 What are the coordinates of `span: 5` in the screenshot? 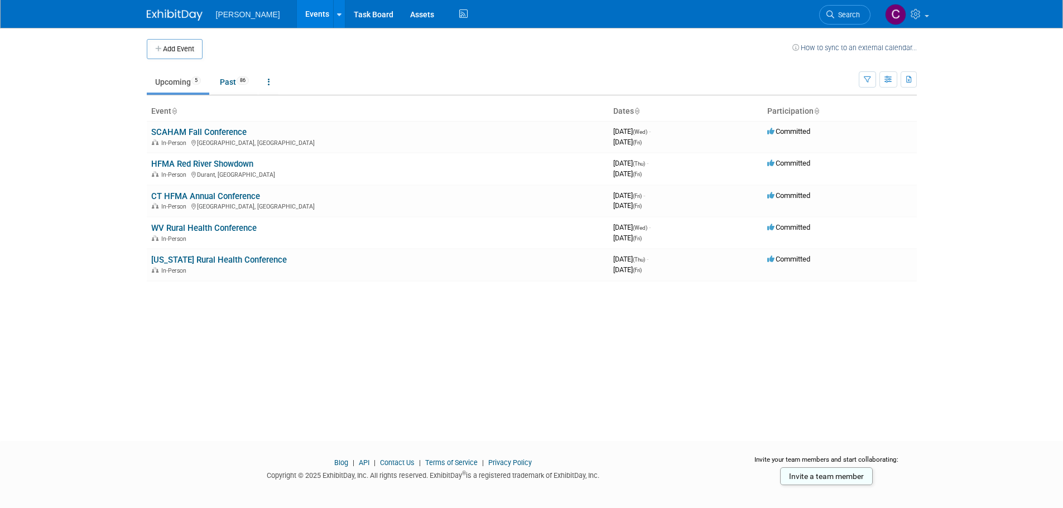 It's located at (196, 80).